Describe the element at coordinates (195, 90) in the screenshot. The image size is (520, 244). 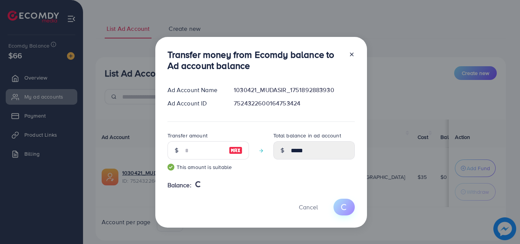
I see `div: Ad Account Name` at that location.